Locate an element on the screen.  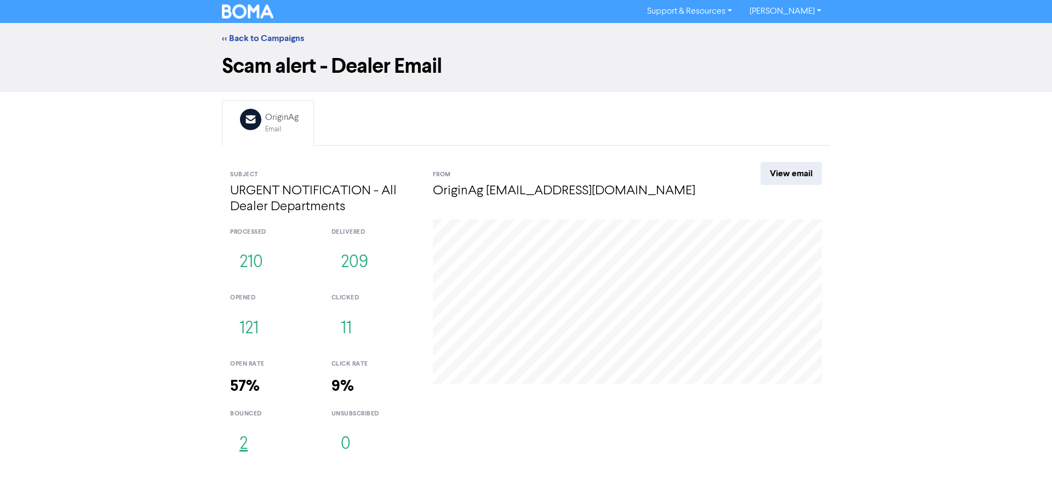
a: Support & Resources is located at coordinates (689, 12).